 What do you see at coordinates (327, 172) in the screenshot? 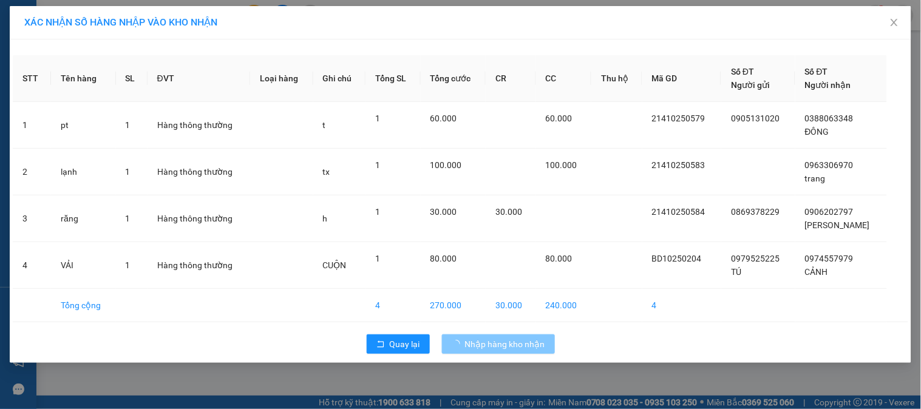
I see `span: tx` at bounding box center [327, 172].